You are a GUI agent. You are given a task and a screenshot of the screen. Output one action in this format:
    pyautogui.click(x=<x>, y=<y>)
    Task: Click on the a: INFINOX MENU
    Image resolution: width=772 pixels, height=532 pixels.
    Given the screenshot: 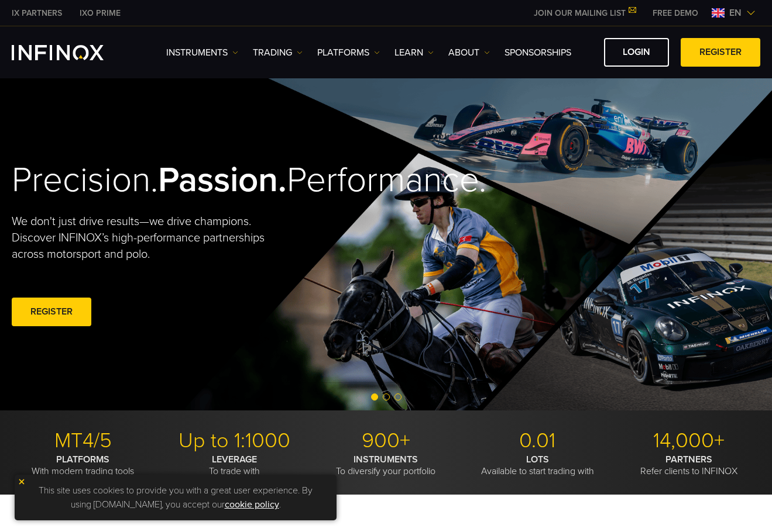 What is the action you would take?
    pyautogui.click(x=675, y=13)
    